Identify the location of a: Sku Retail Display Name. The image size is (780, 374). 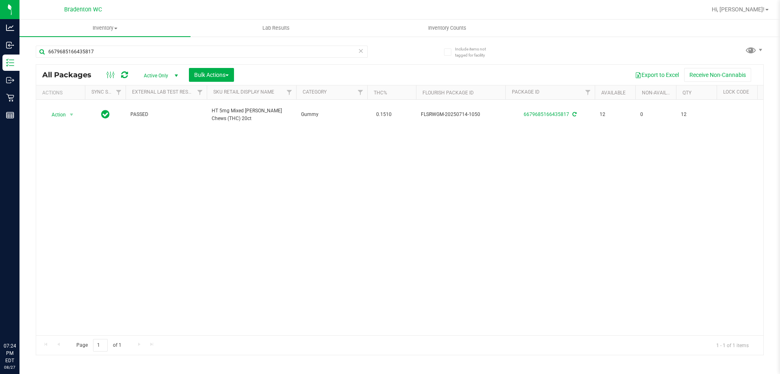
(244, 92).